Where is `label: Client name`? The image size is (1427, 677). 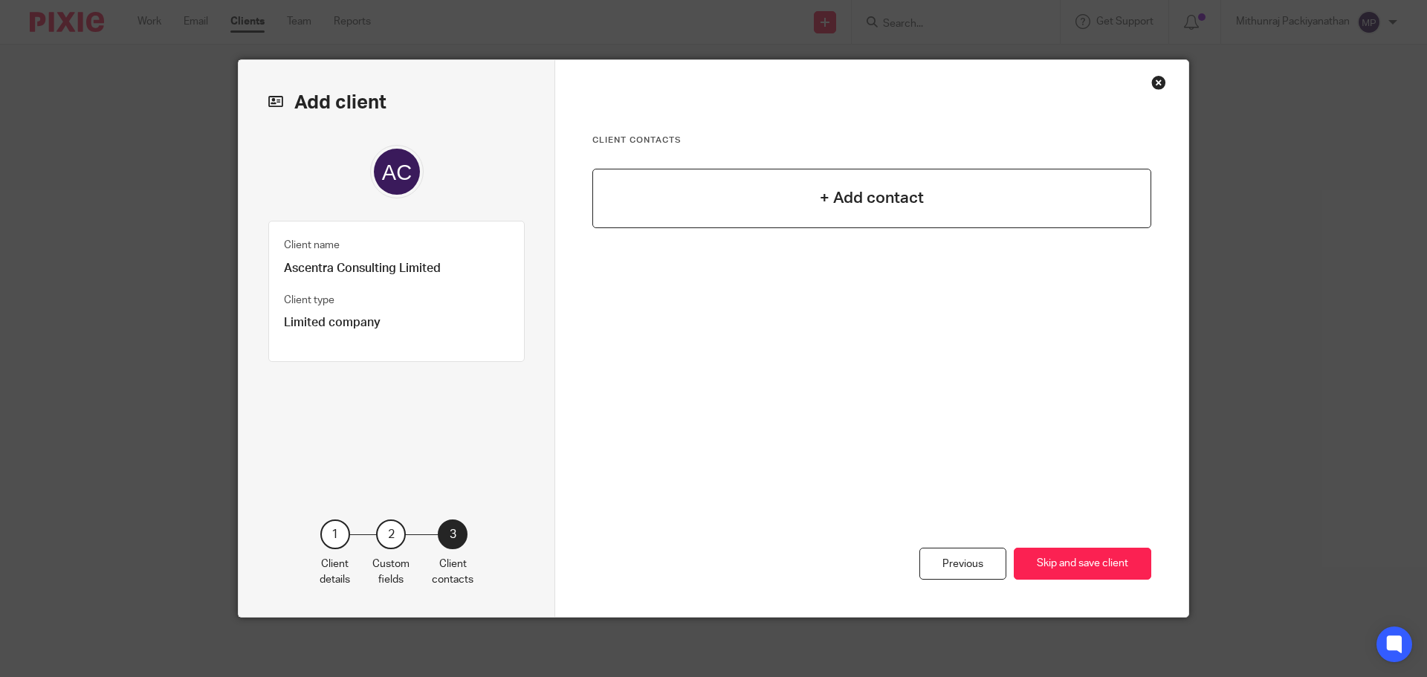
label: Client name is located at coordinates (311, 245).